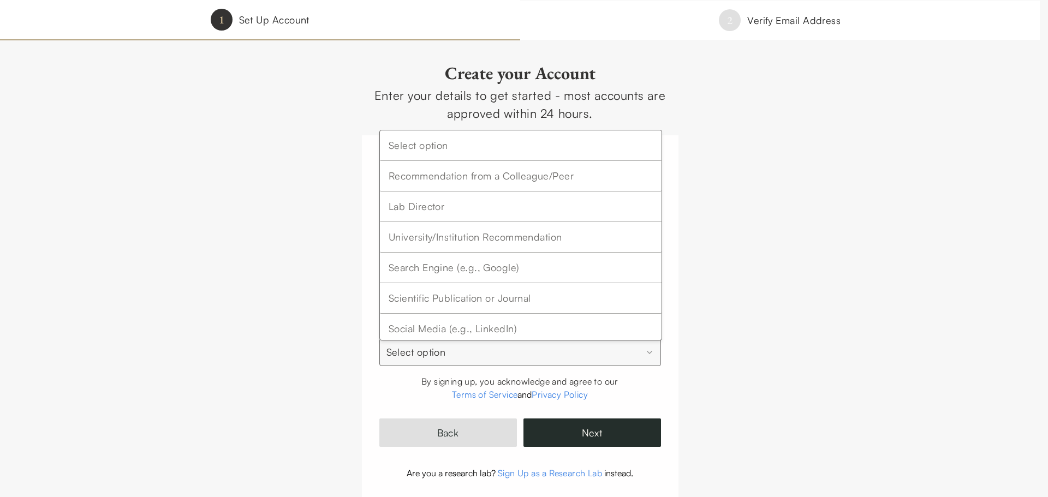  What do you see at coordinates (460, 298) in the screenshot?
I see `span: Scientific Publication or Journal` at bounding box center [460, 298].